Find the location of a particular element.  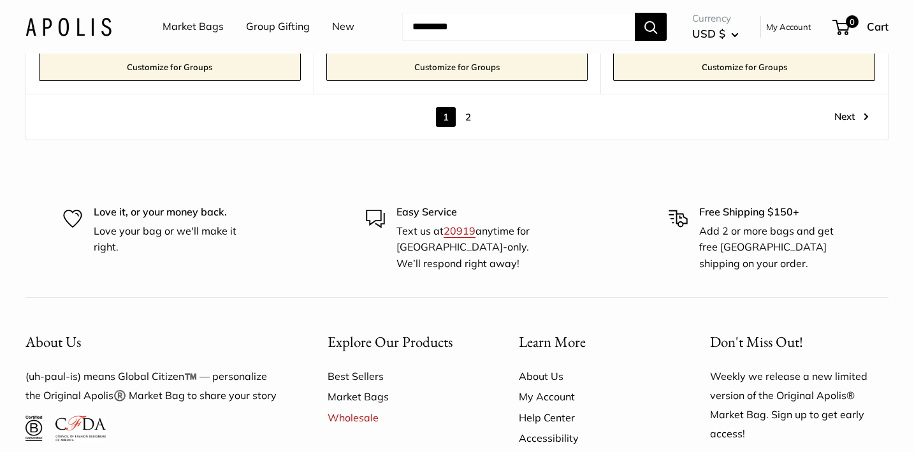

button: Explore Our Products is located at coordinates (401, 342).